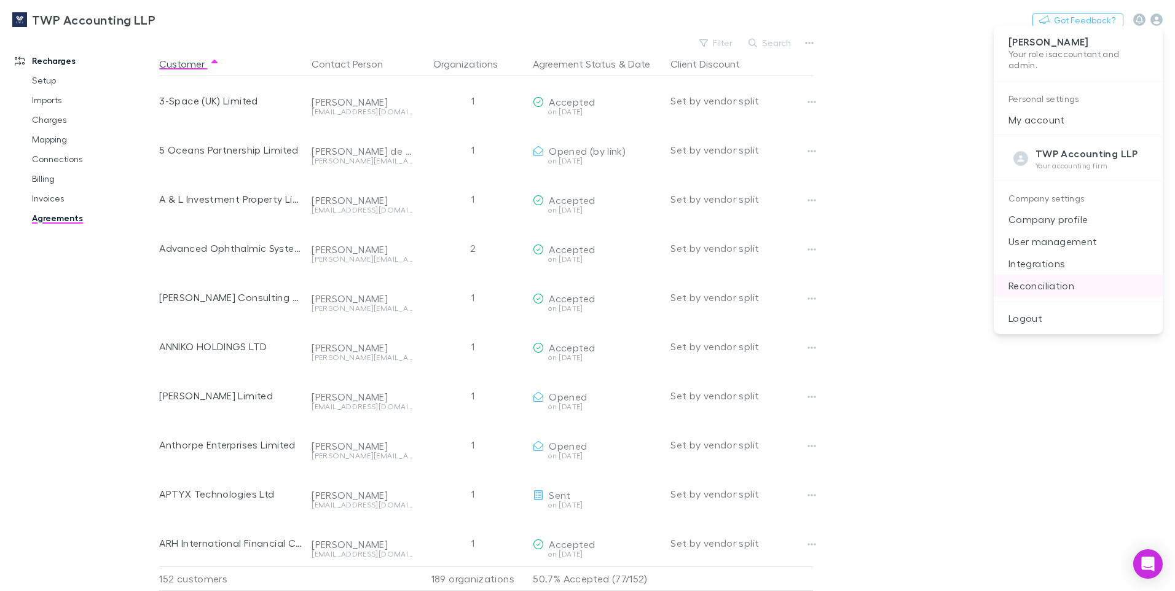  I want to click on li: Logout, so click(1078, 318).